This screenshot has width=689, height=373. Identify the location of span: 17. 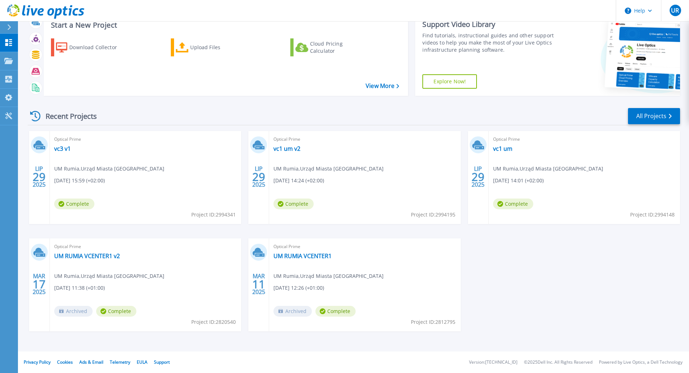
(39, 284).